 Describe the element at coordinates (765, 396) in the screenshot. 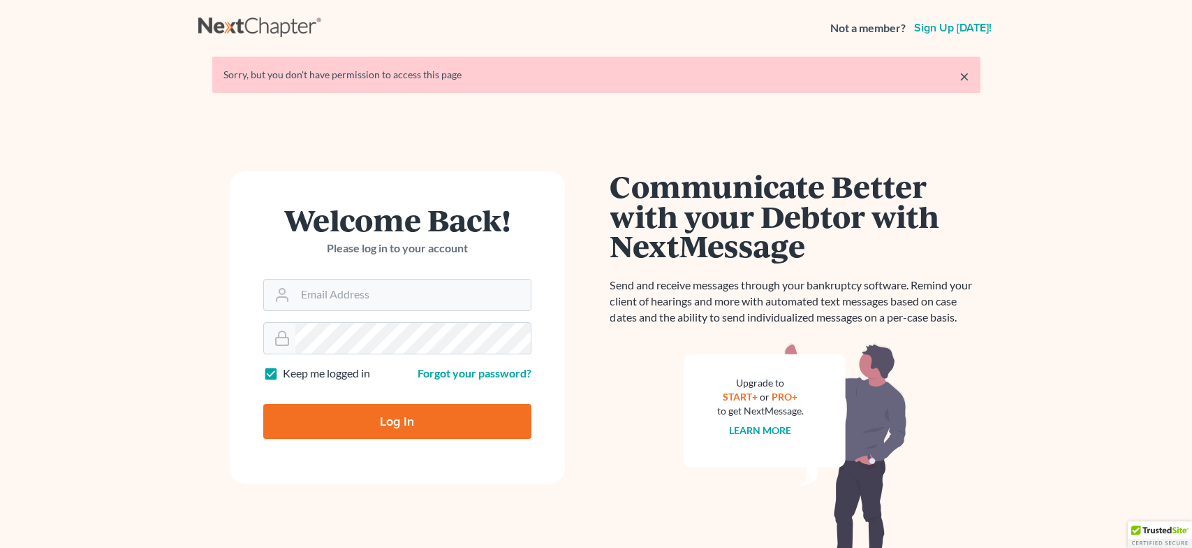

I see `span: or` at that location.